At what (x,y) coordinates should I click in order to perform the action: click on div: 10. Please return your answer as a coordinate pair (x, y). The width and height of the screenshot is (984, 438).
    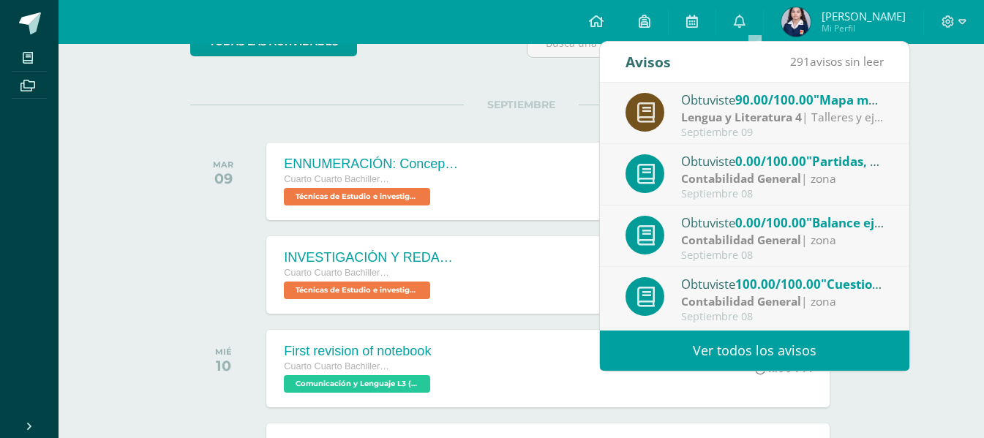
    Looking at the image, I should click on (223, 366).